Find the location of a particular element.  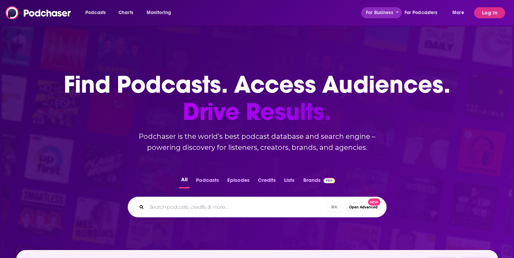

span: New is located at coordinates (374, 202).